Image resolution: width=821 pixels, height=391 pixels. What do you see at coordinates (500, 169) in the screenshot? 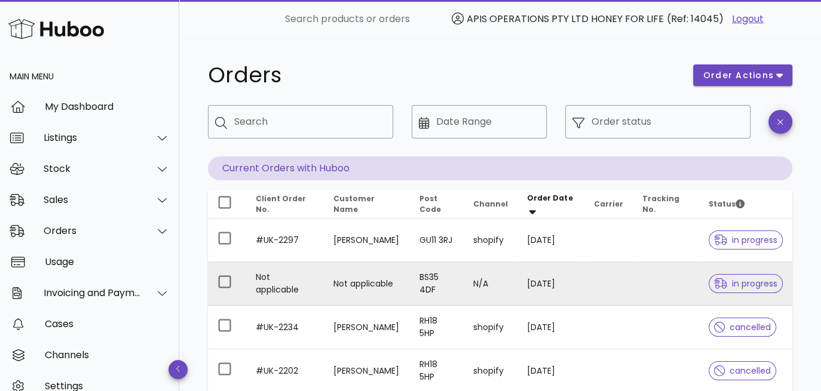
I see `p: Current Orders with Huboo` at bounding box center [500, 169].